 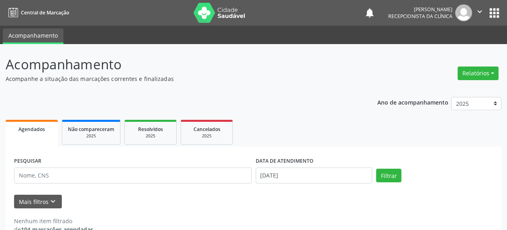 What do you see at coordinates (478, 73) in the screenshot?
I see `button: Relatórios` at bounding box center [478, 73].